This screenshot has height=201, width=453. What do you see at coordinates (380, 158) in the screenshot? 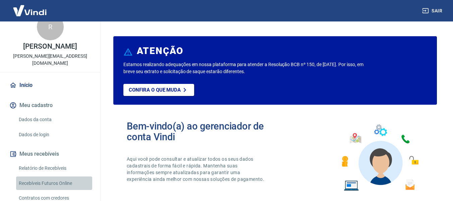
I see `img: Imagem de um avatar masculino com diversos icones exemplificando as funcionalidades do gerenciado...` at bounding box center [380, 158].